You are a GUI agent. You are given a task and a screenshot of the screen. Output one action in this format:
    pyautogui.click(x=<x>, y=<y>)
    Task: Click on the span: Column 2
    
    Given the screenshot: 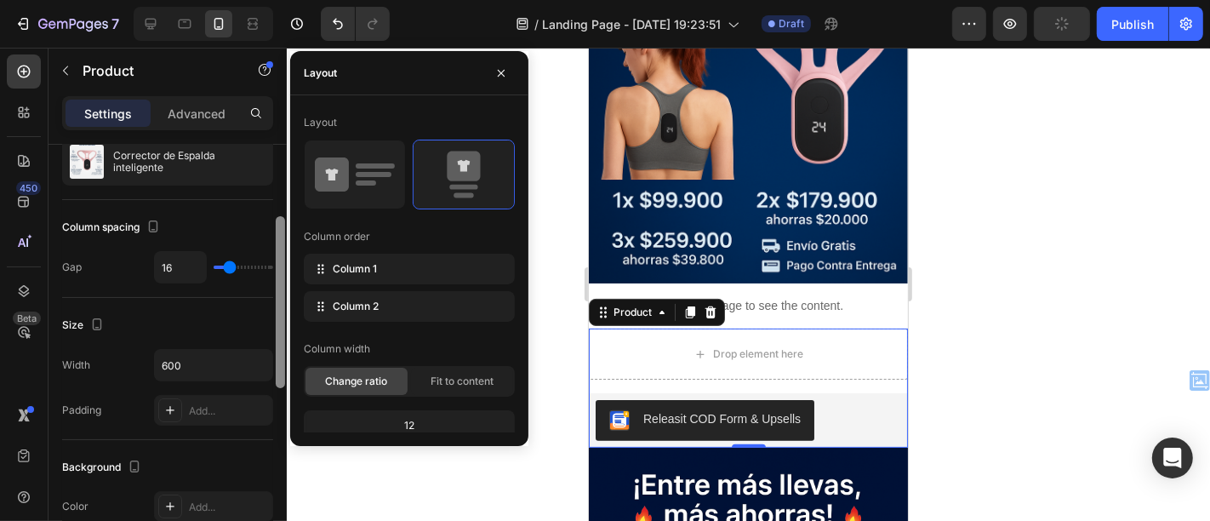 What is the action you would take?
    pyautogui.click(x=356, y=306)
    